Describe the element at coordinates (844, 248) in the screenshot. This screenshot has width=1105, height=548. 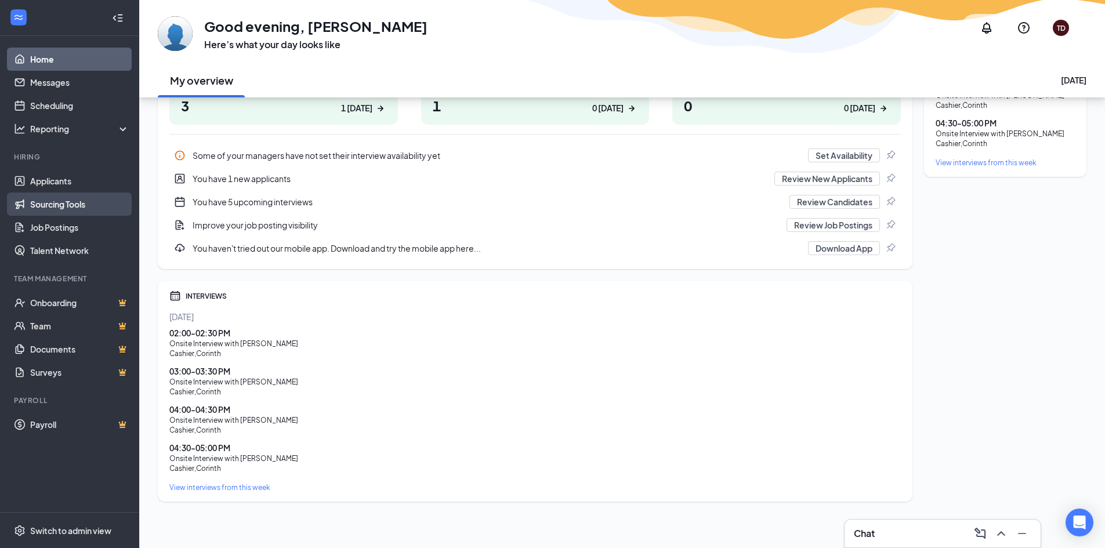
I see `button: Download App` at that location.